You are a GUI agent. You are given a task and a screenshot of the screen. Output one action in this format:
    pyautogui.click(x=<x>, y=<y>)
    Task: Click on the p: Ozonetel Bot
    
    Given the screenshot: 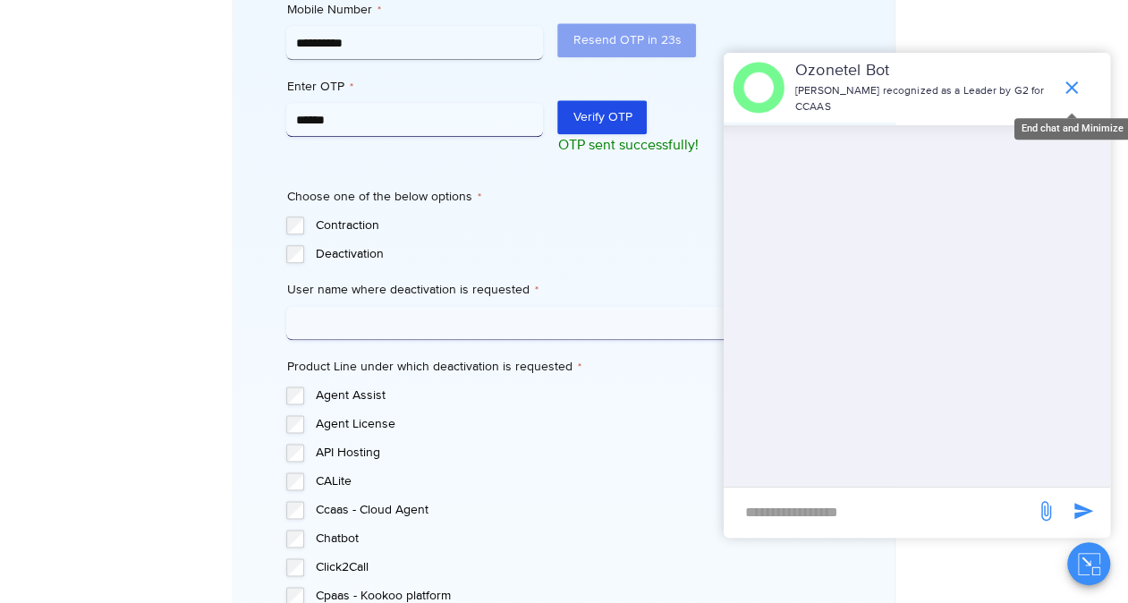 What is the action you would take?
    pyautogui.click(x=923, y=71)
    